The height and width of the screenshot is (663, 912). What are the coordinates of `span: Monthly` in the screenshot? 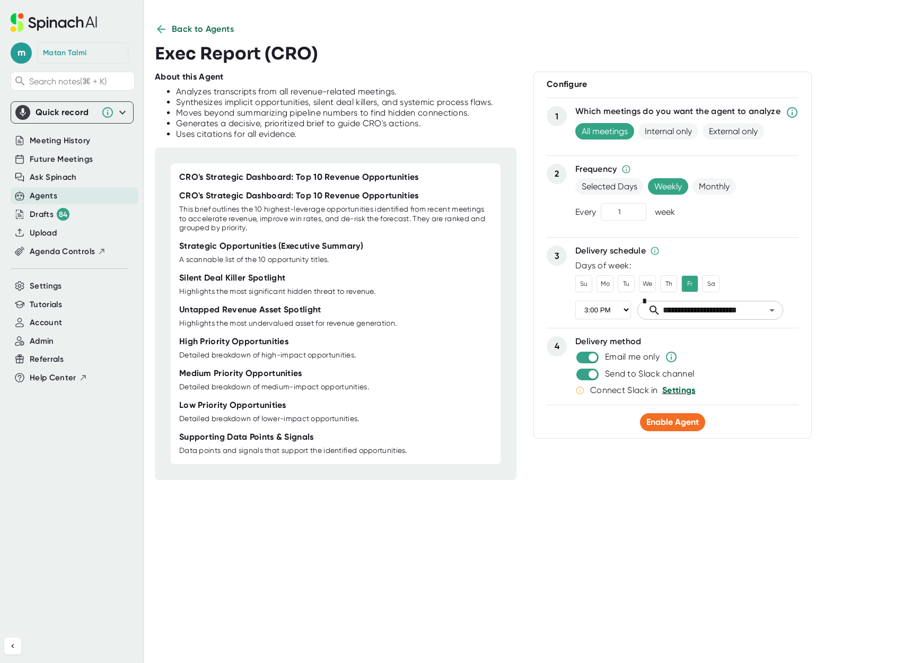 It's located at (714, 186).